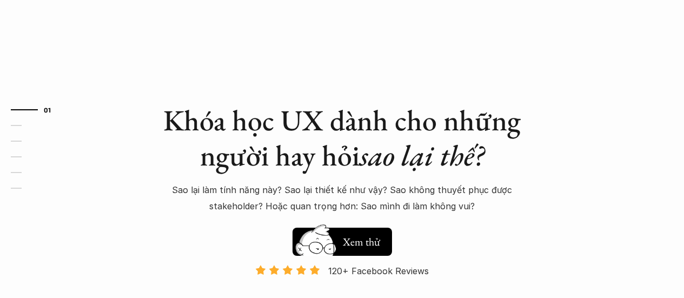  What do you see at coordinates (36, 110) in the screenshot?
I see `a: 01` at bounding box center [36, 110].